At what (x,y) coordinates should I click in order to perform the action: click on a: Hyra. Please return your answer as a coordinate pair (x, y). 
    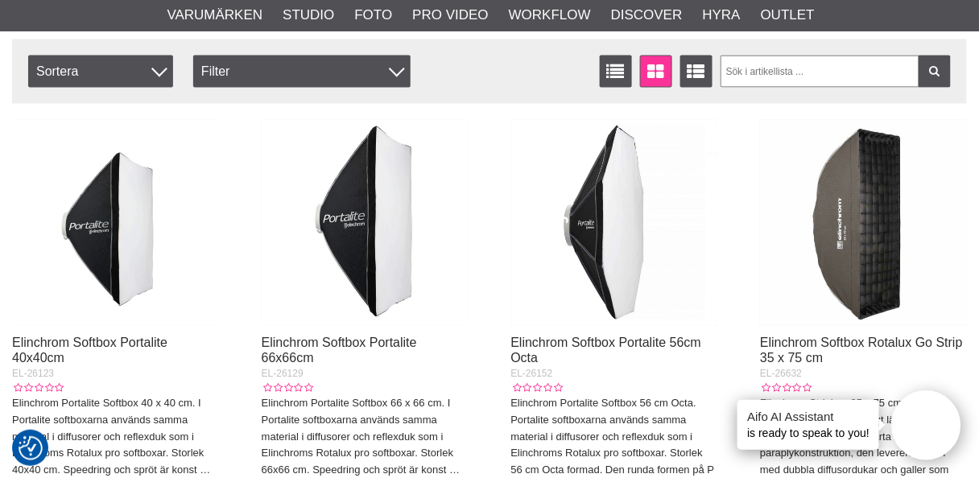
    Looking at the image, I should click on (721, 15).